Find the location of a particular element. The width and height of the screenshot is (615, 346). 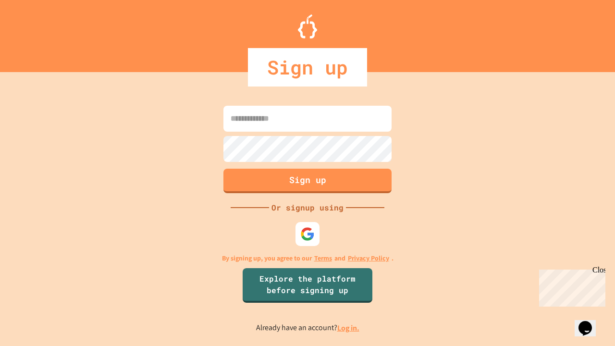

p: By signing up, you agree to our and . is located at coordinates (308, 258).